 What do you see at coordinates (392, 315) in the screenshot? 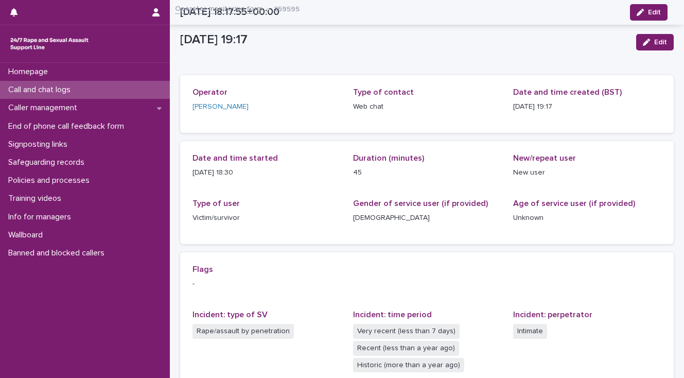
I see `span: Incident: time period` at bounding box center [392, 315].